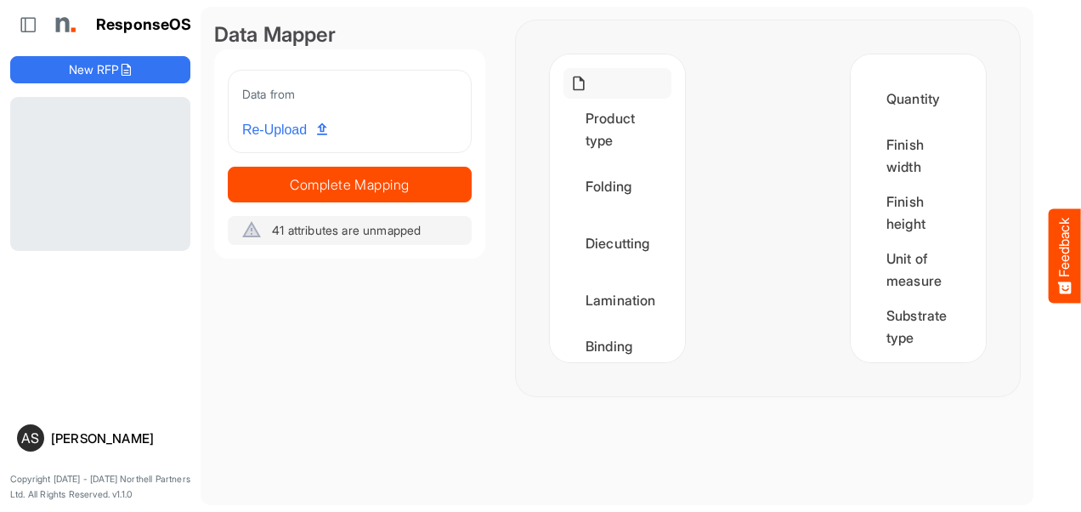  Describe the element at coordinates (617, 243) in the screenshot. I see `div: Diecutting` at that location.